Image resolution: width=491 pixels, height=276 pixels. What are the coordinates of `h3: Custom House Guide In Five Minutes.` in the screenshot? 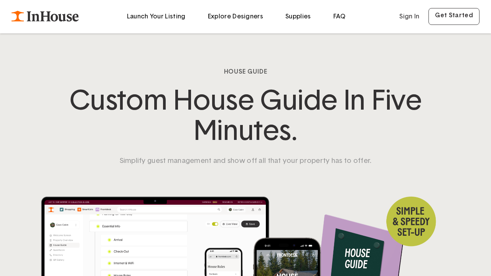 It's located at (246, 117).